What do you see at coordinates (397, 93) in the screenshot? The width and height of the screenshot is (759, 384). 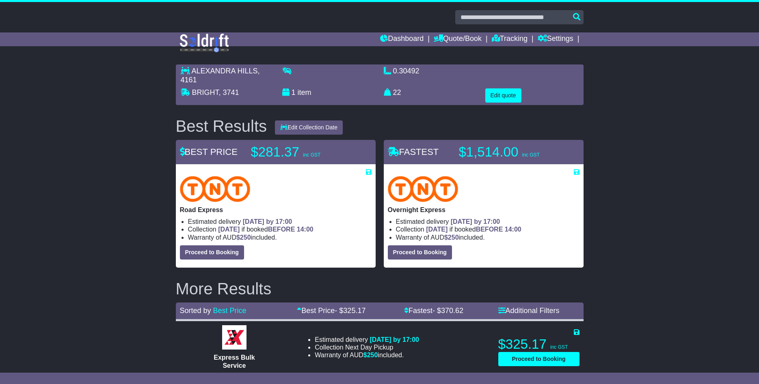 I see `span: 22` at bounding box center [397, 93].